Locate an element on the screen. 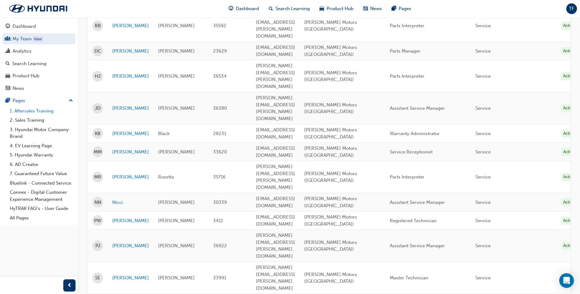 The image size is (580, 294). span: 33620 is located at coordinates (220, 152).